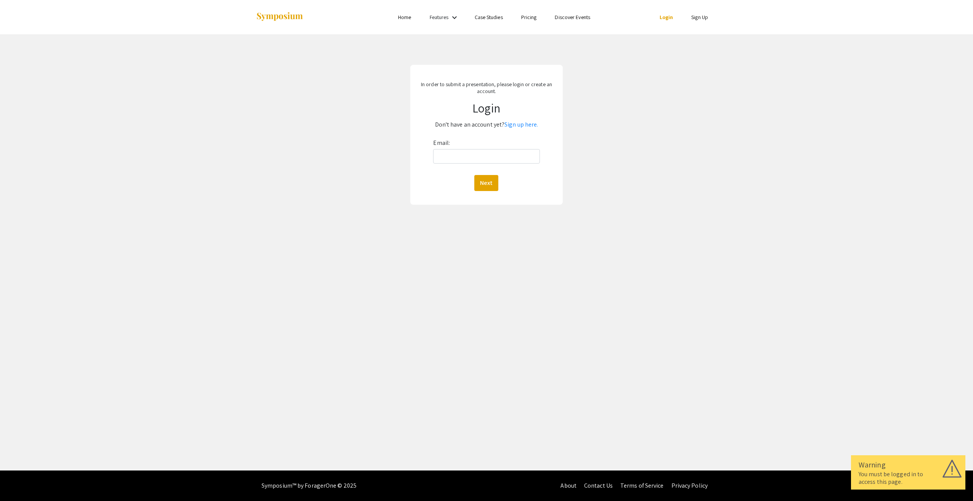 The width and height of the screenshot is (973, 501). What do you see at coordinates (529, 17) in the screenshot?
I see `a: Pricing` at bounding box center [529, 17].